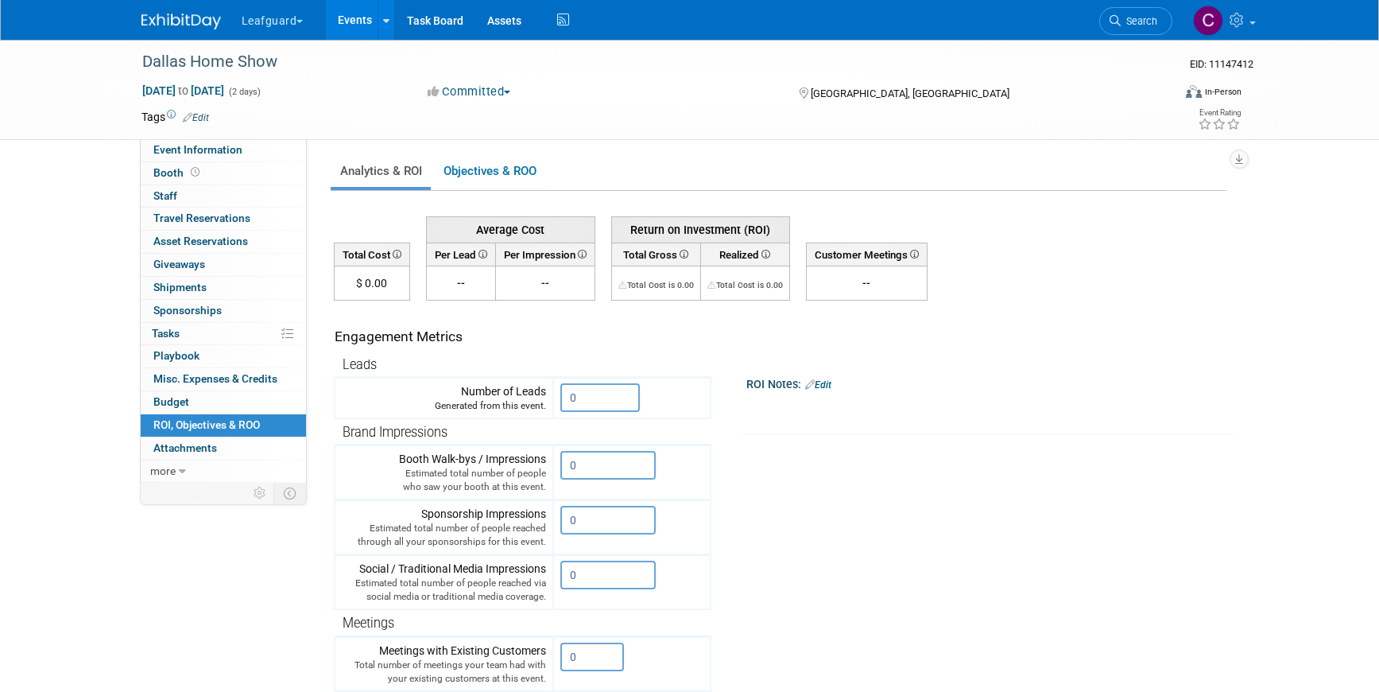  What do you see at coordinates (215, 378) in the screenshot?
I see `span: Misc. Expenses & Credits` at bounding box center [215, 378].